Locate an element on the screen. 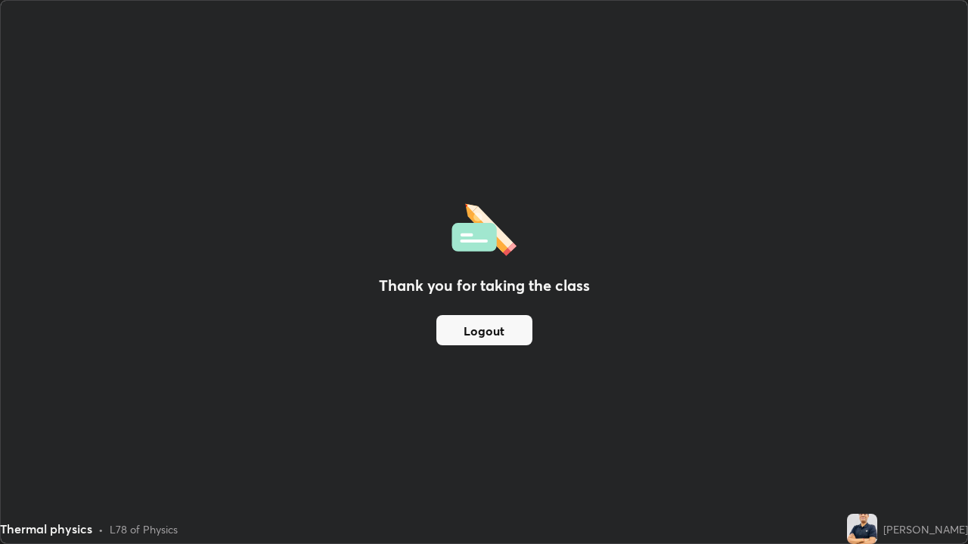 The height and width of the screenshot is (544, 968). div: L78 of Physics is located at coordinates (144, 529).